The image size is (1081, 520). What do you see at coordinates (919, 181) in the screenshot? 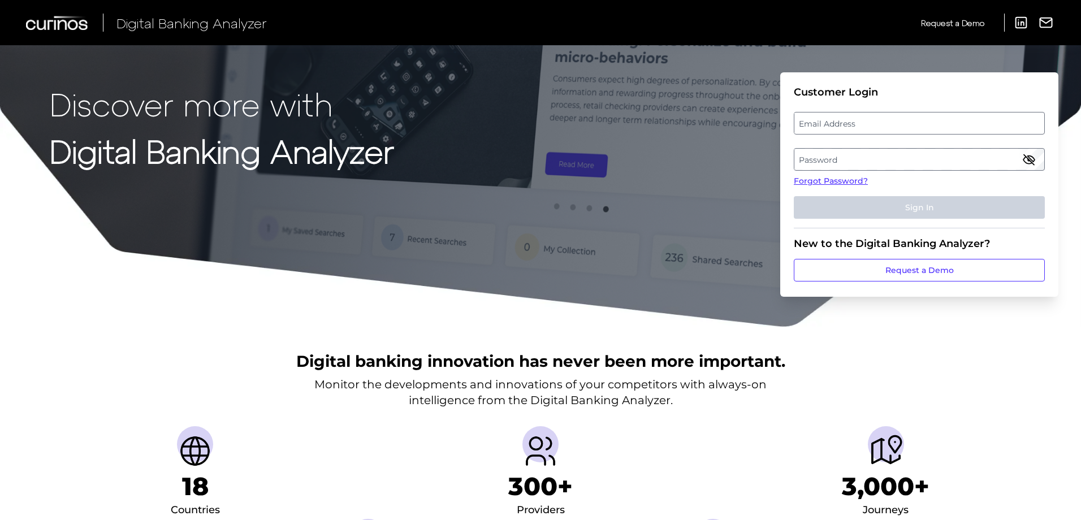
I see `a: Forgot Password?` at bounding box center [919, 181].